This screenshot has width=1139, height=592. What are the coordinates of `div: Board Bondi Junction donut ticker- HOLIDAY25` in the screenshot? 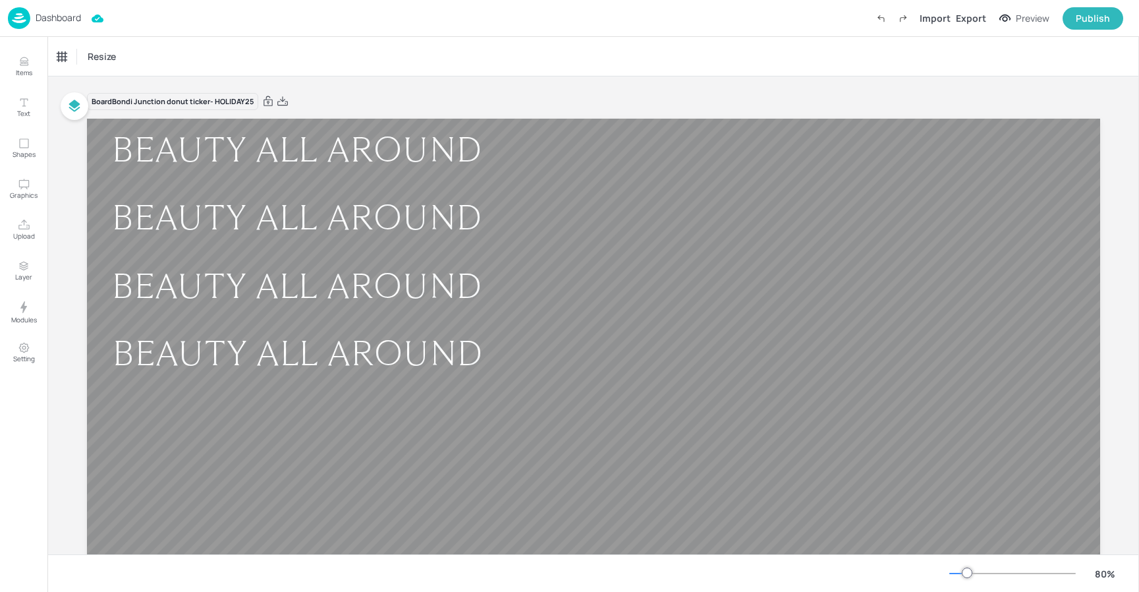 It's located at (173, 101).